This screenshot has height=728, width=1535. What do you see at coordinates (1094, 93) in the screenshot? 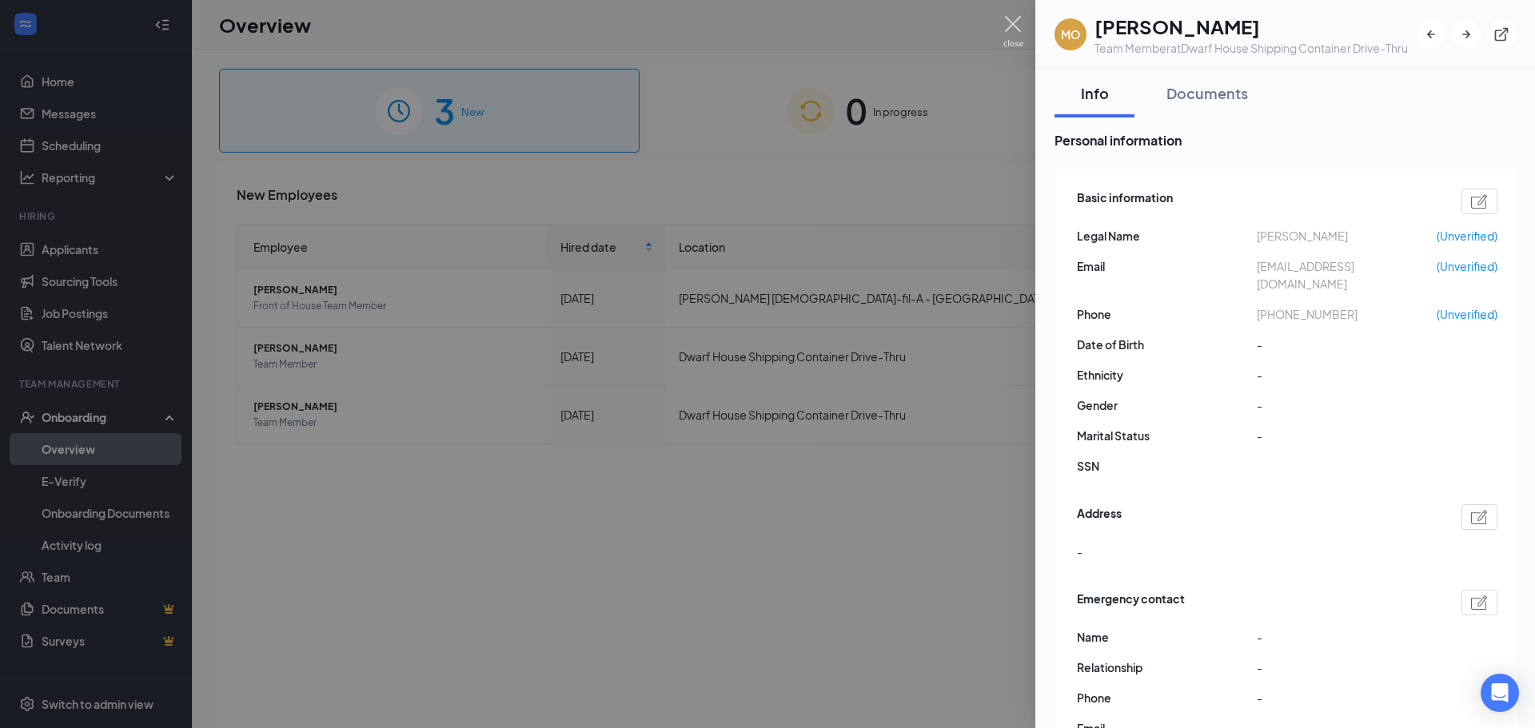
I see `div: Info` at bounding box center [1094, 93].